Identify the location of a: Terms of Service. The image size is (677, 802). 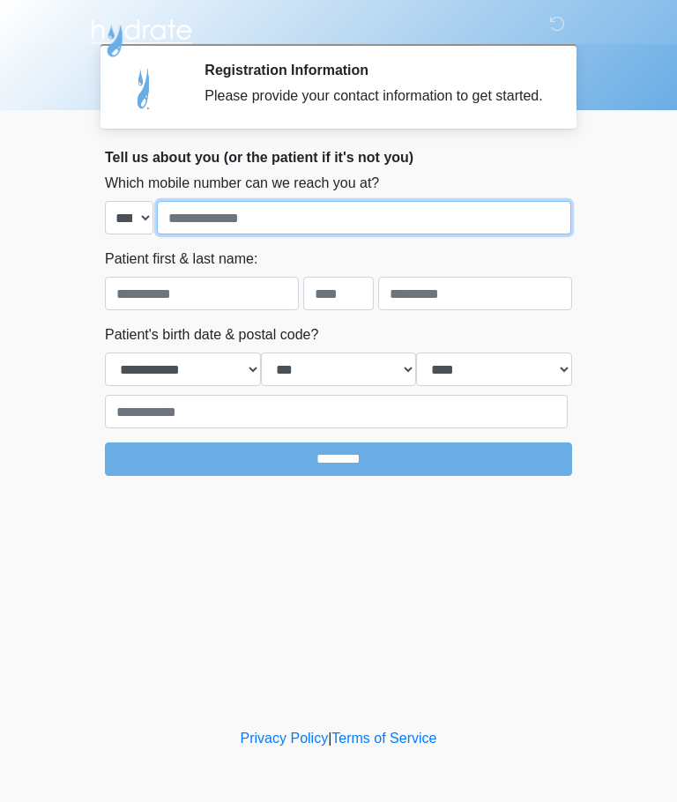
(383, 738).